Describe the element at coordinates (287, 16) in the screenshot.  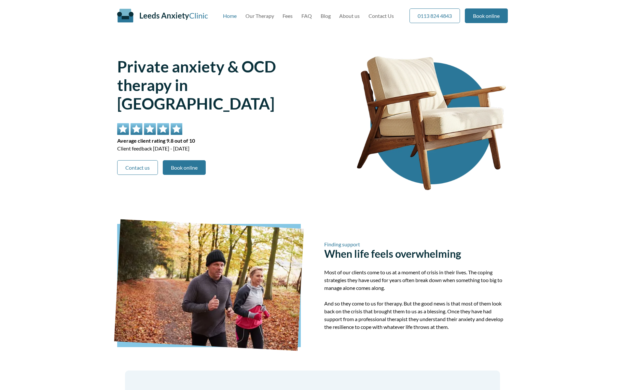
I see `a: Fees` at that location.